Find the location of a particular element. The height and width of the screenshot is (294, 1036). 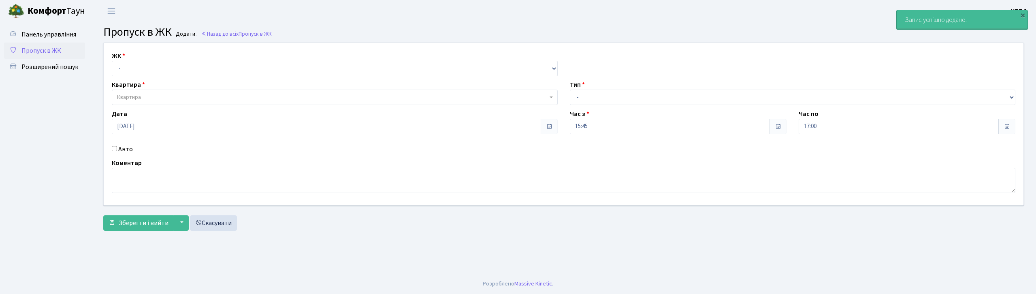

b: Комфорт is located at coordinates (47, 11).